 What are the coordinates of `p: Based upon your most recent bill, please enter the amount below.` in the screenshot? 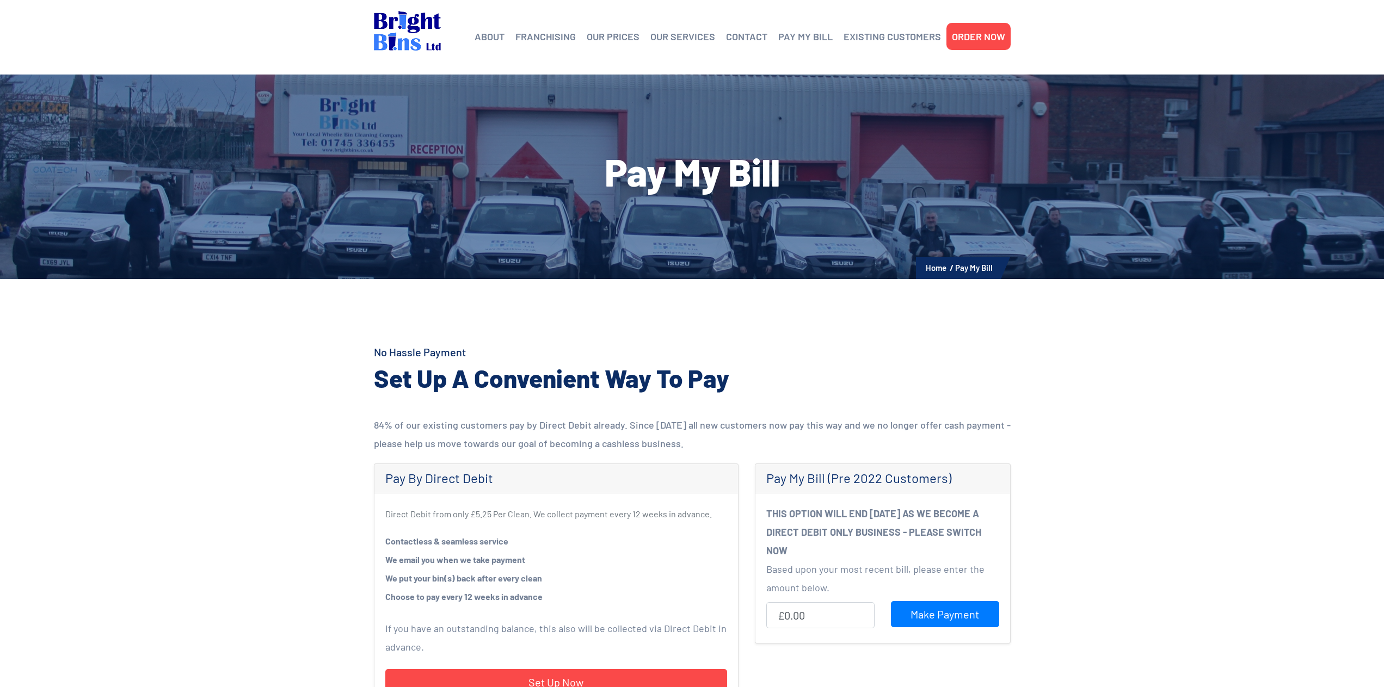 It's located at (883, 578).